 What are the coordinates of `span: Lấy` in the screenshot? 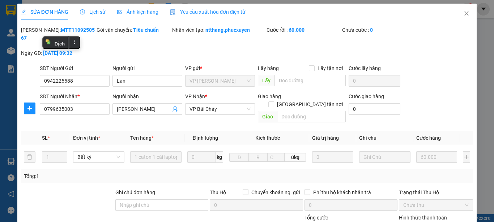 It's located at (266, 81).